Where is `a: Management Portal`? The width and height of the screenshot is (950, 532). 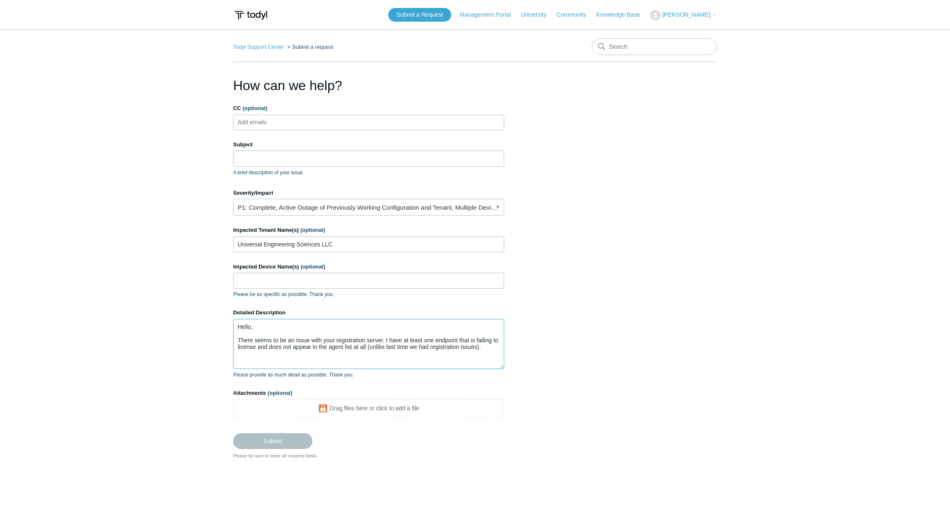
a: Management Portal is located at coordinates (489, 15).